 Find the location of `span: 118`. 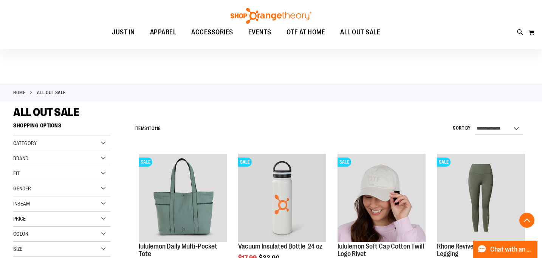

span: 118 is located at coordinates (158, 129).